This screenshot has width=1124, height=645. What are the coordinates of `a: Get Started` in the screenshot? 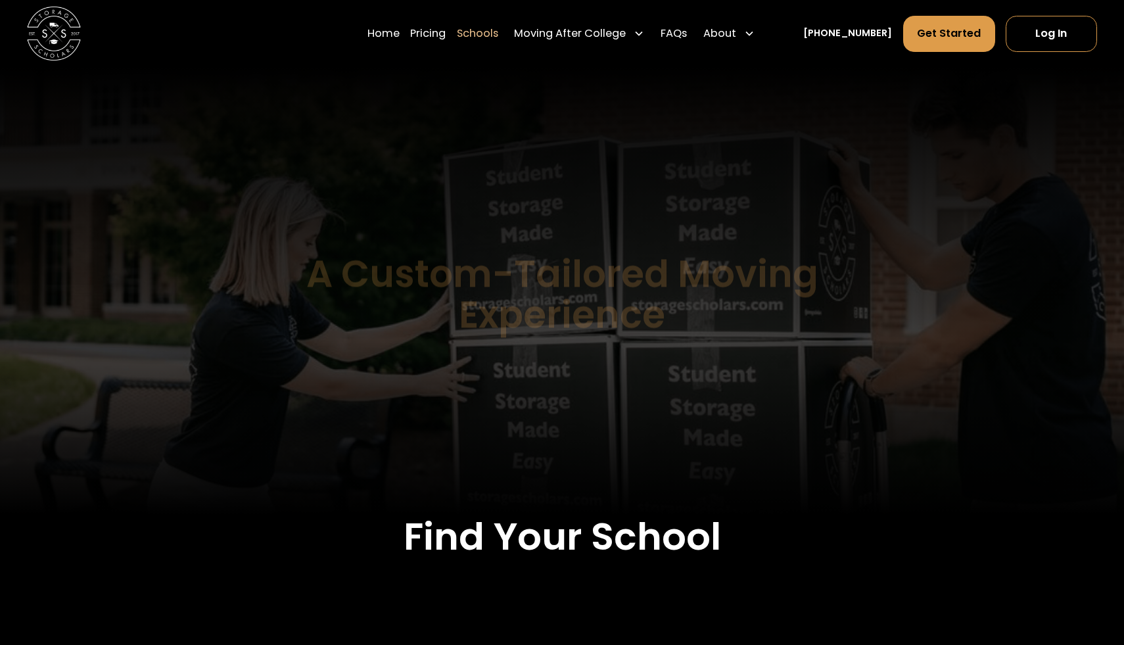 It's located at (949, 34).